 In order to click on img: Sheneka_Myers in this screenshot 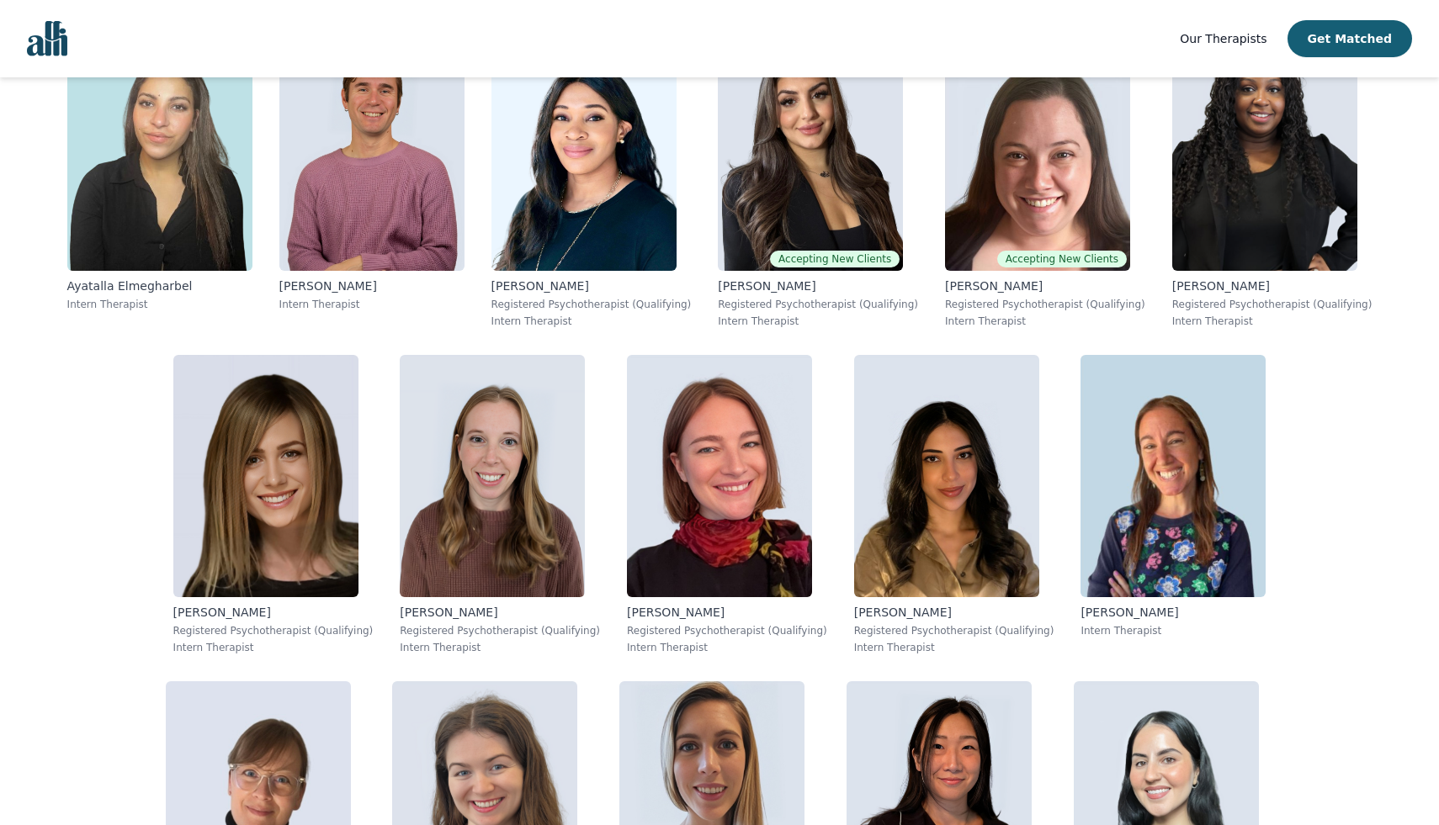, I will do `click(1265, 150)`.